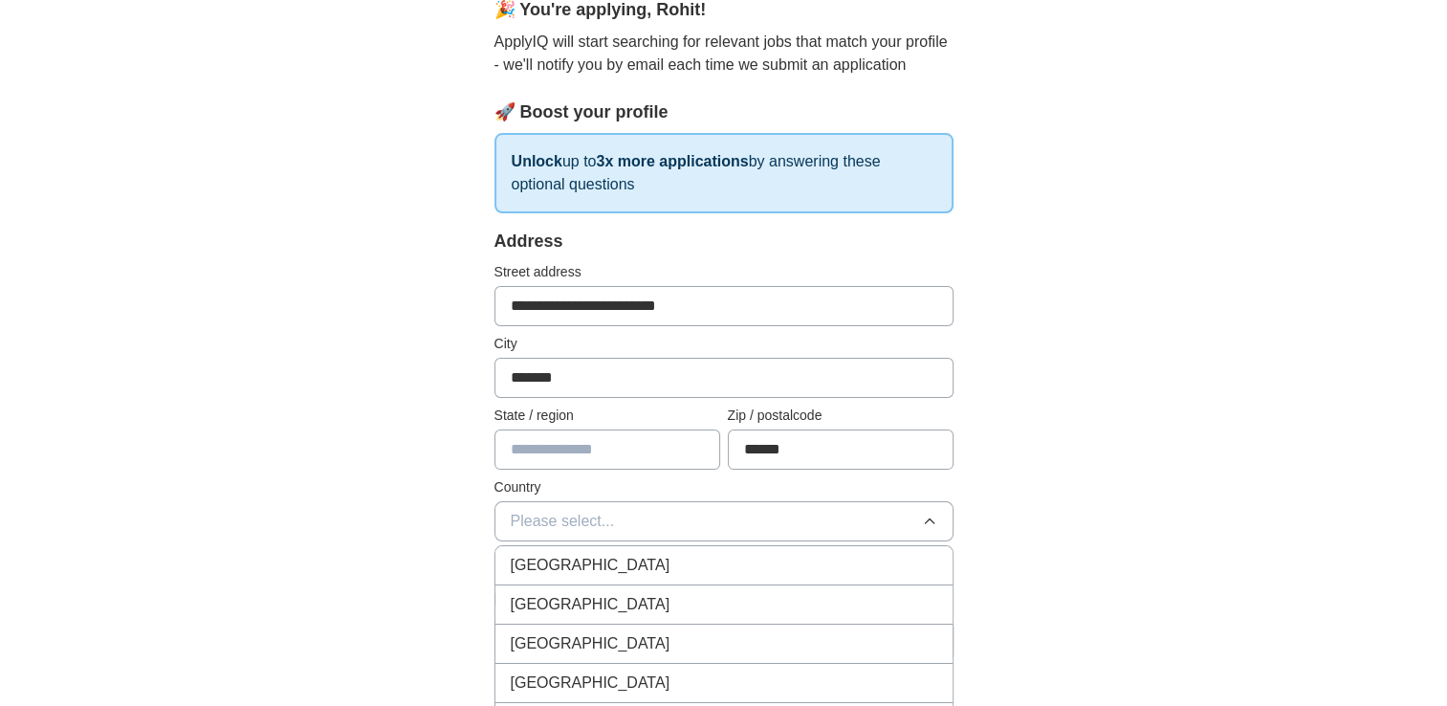 Image resolution: width=1447 pixels, height=706 pixels. What do you see at coordinates (562, 521) in the screenshot?
I see `span: Please select...` at bounding box center [562, 521].